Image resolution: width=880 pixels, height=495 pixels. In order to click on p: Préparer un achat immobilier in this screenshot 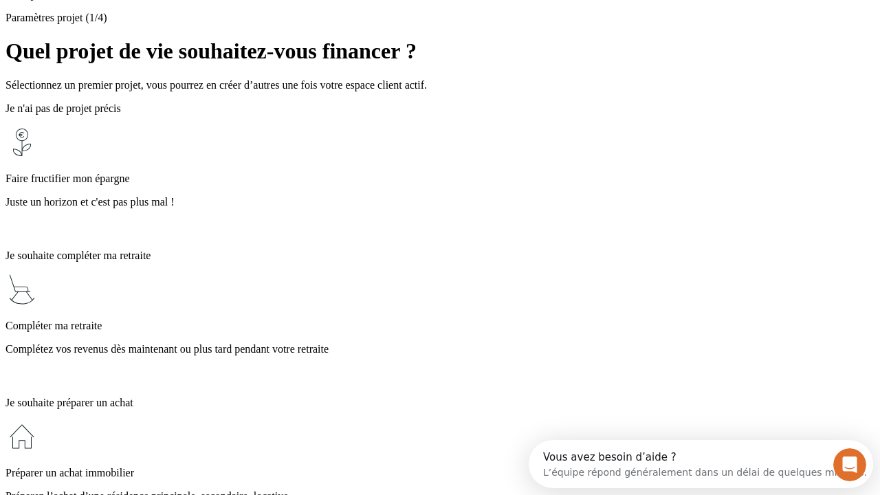, I will do `click(440, 473)`.